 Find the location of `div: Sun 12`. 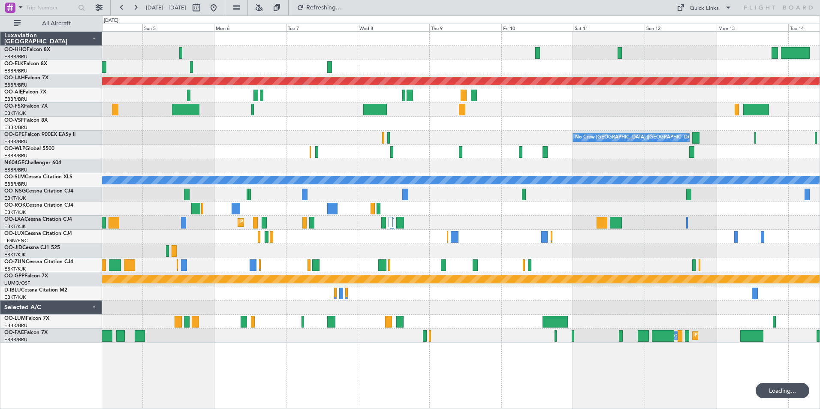

div: Sun 12 is located at coordinates (681, 27).